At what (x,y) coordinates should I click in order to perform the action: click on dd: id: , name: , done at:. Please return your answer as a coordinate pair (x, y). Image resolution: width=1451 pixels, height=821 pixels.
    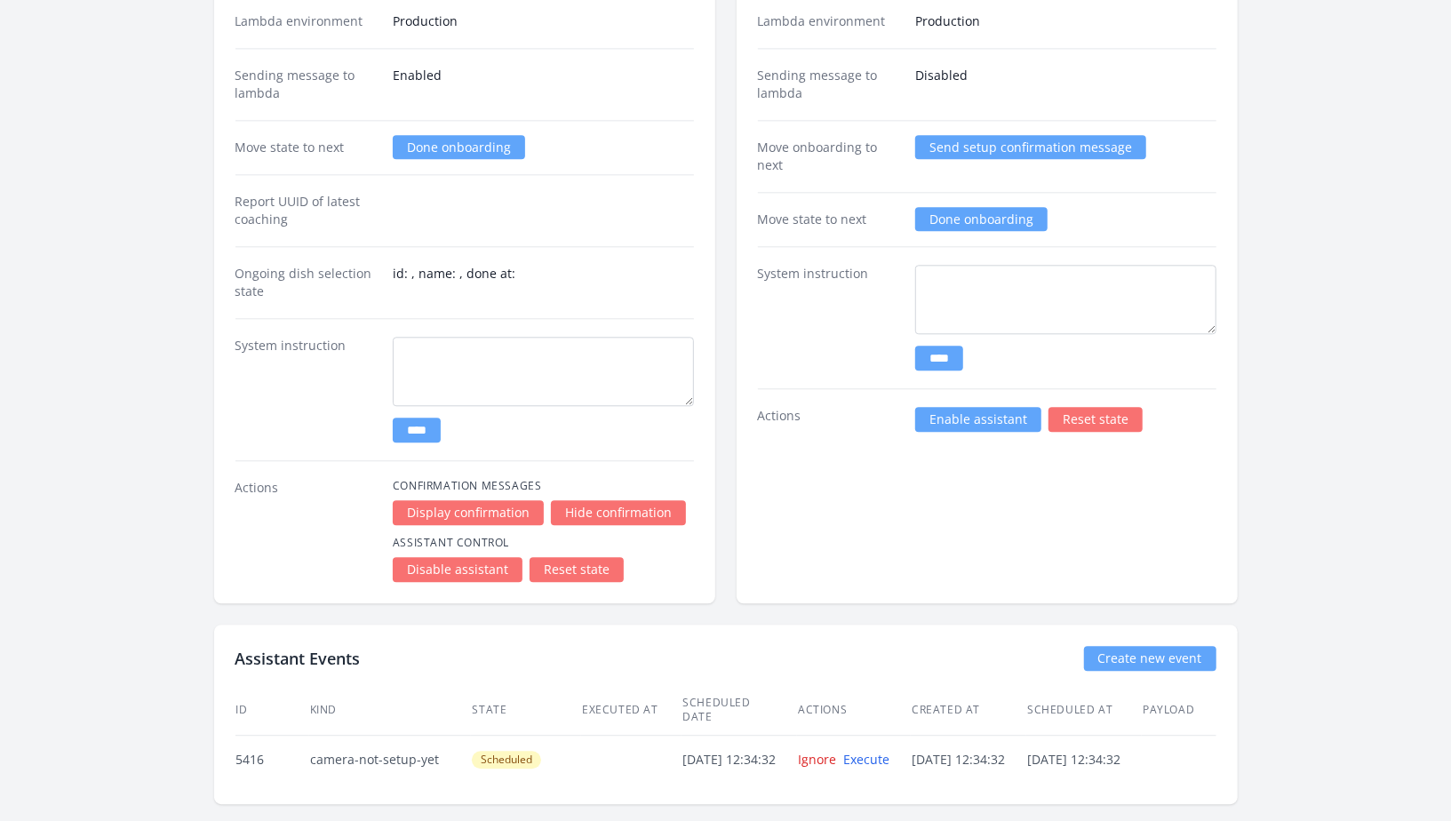
    Looking at the image, I should click on (543, 283).